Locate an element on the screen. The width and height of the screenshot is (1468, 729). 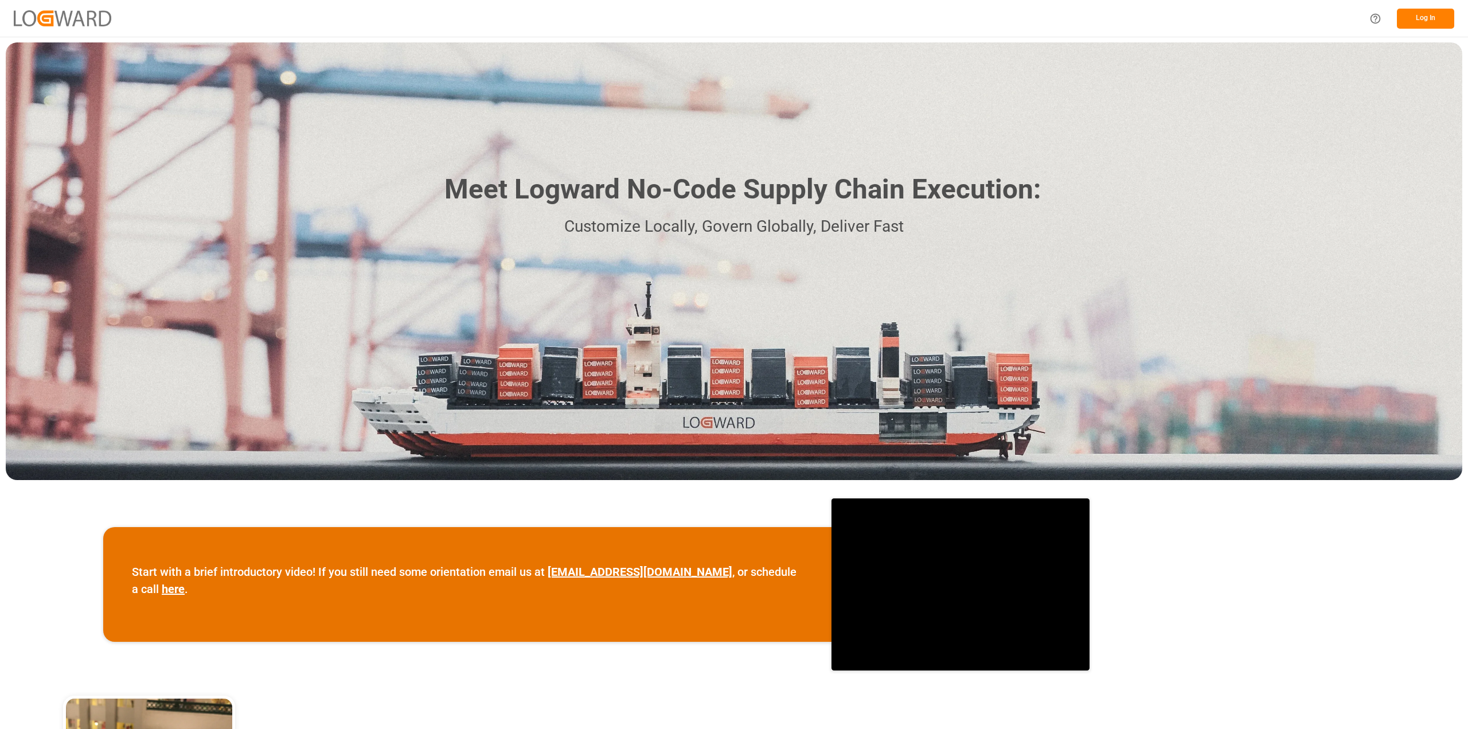
p: Customize Locally, Govern Globally, Deliver Fast is located at coordinates (734, 226).